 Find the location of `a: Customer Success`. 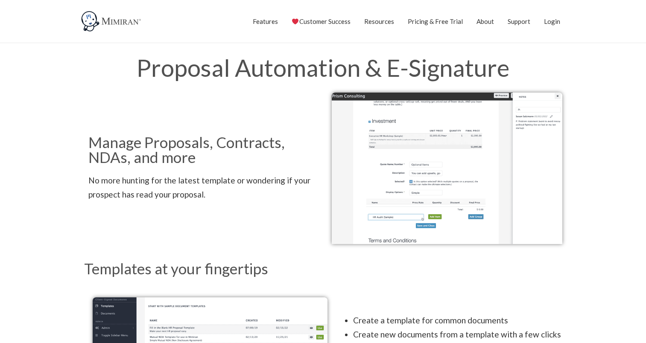

a: Customer Success is located at coordinates (320, 21).